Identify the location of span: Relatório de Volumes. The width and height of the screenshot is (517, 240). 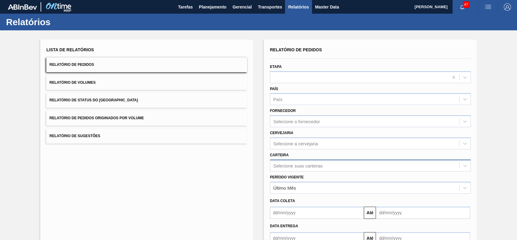
(72, 82).